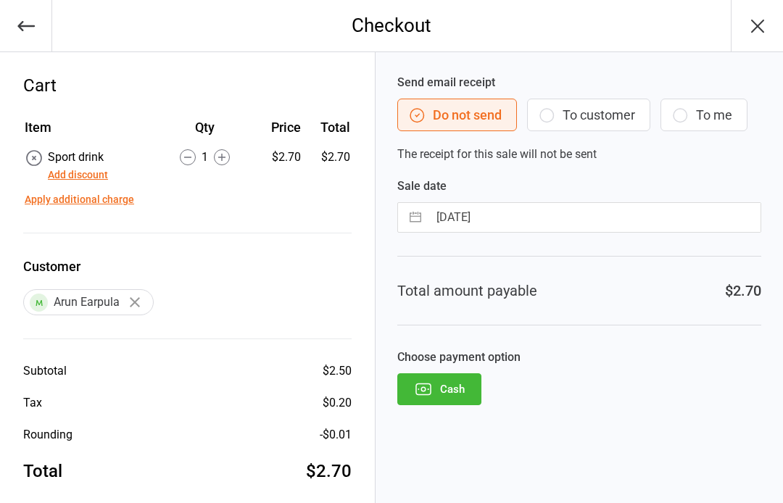 The width and height of the screenshot is (783, 503). What do you see at coordinates (589, 115) in the screenshot?
I see `button: To customer` at bounding box center [589, 115].